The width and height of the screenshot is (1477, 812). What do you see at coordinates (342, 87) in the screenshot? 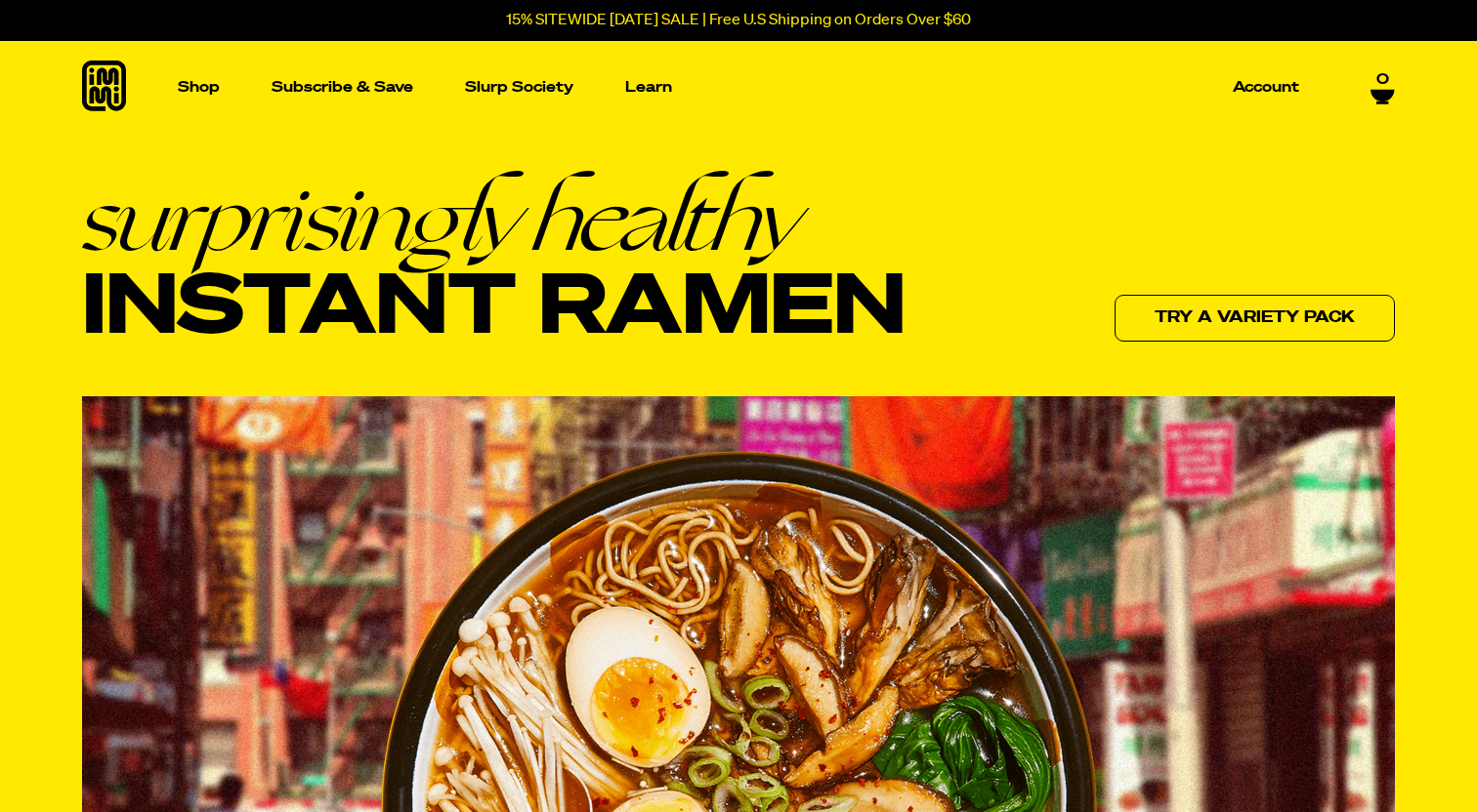
I see `p: Subscribe & Save` at bounding box center [342, 87].